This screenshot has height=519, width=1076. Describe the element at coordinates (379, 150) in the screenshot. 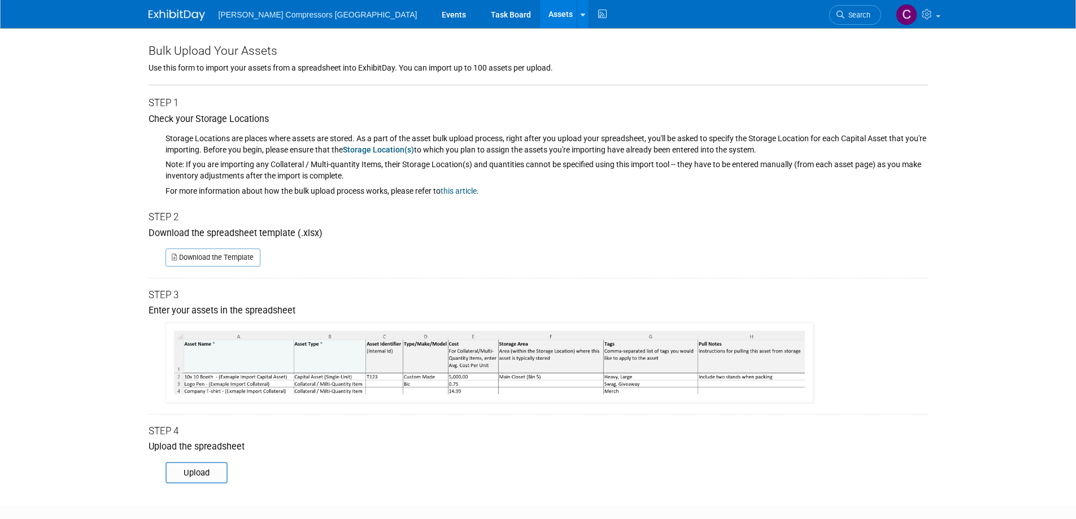

I see `a: Storage Location(s)` at that location.